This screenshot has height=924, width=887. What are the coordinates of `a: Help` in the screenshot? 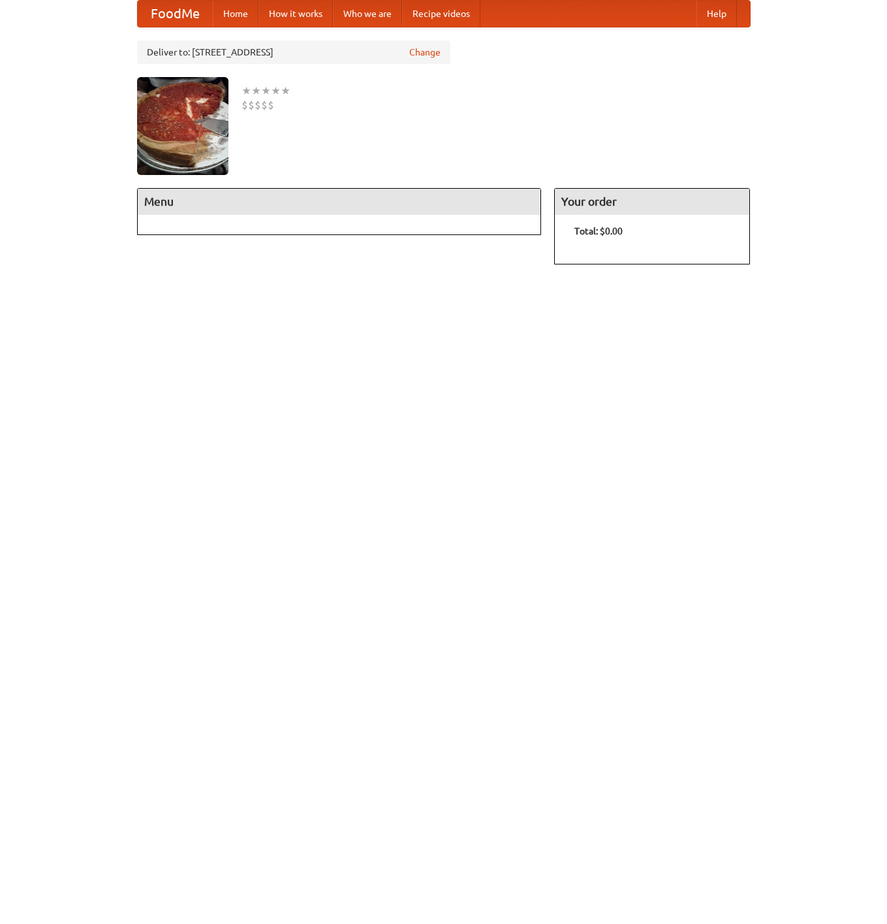 It's located at (717, 14).